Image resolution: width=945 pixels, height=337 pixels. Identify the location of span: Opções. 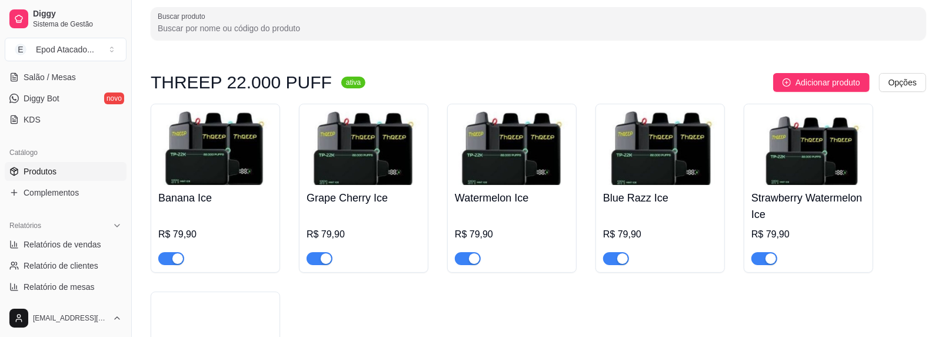
(903, 82).